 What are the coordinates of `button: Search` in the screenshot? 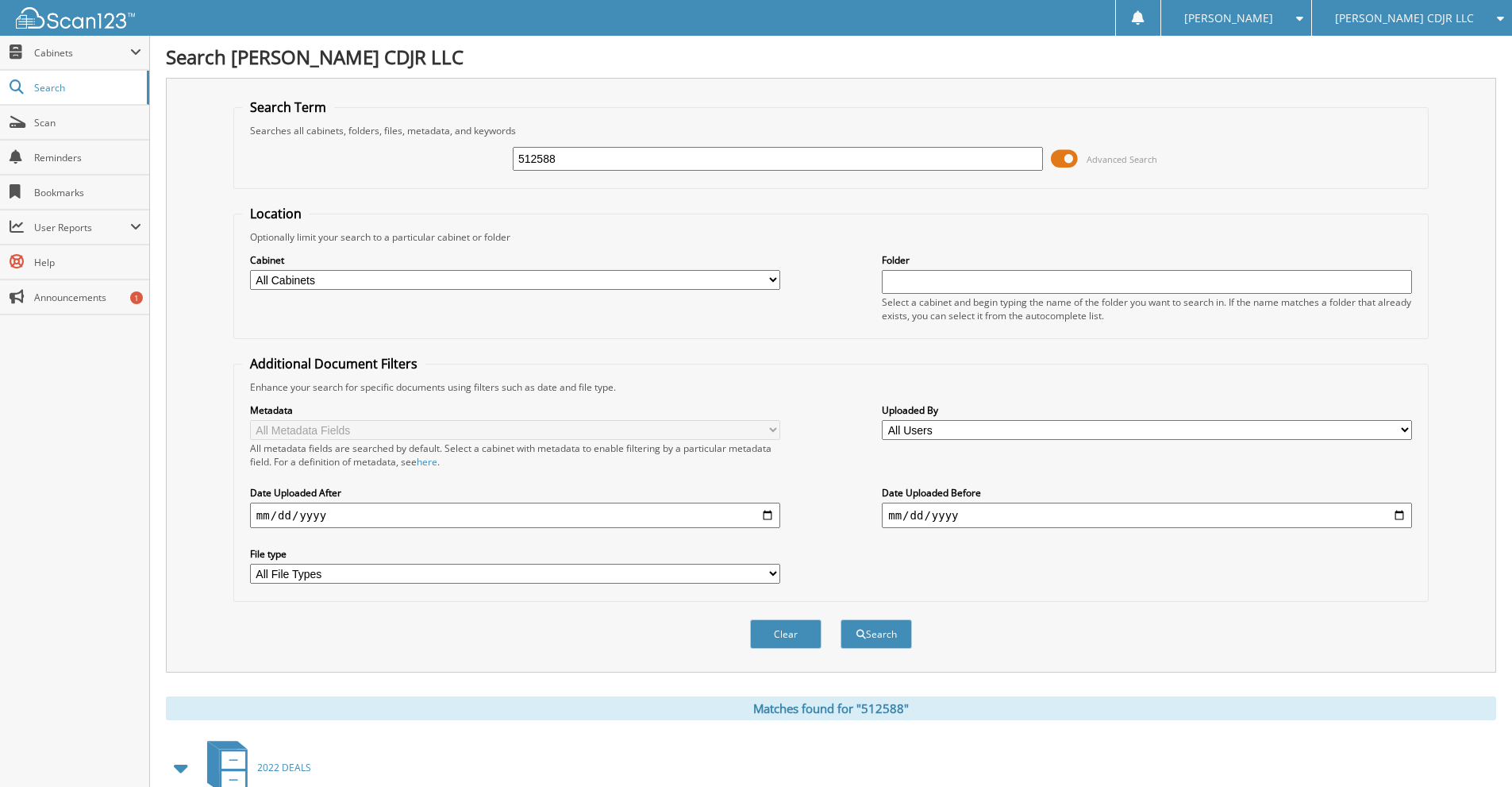 It's located at (876, 633).